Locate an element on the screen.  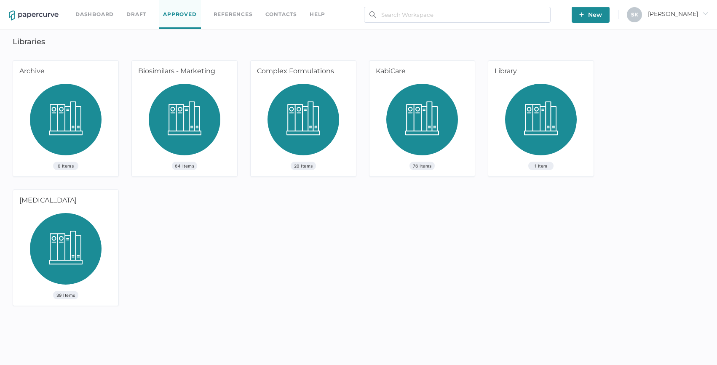
span: 39 Items is located at coordinates (66, 295).